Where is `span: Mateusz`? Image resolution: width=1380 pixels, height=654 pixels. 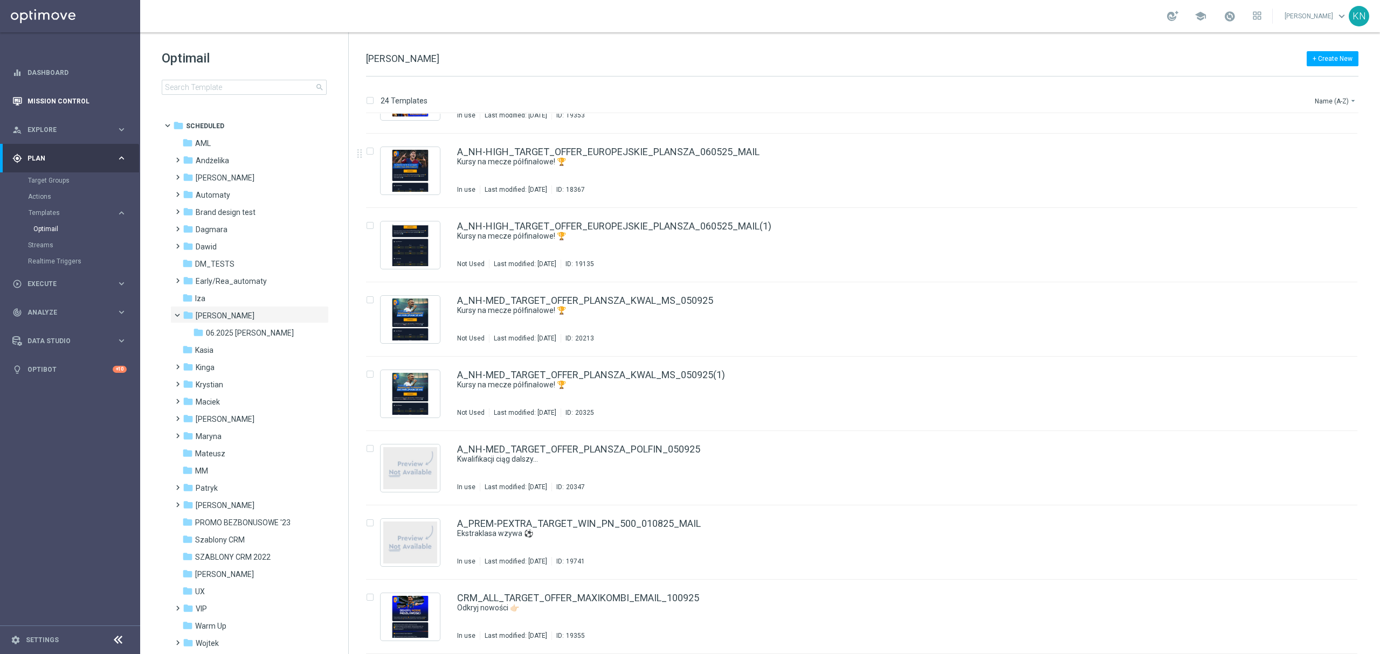
span: Mateusz is located at coordinates (210, 454).